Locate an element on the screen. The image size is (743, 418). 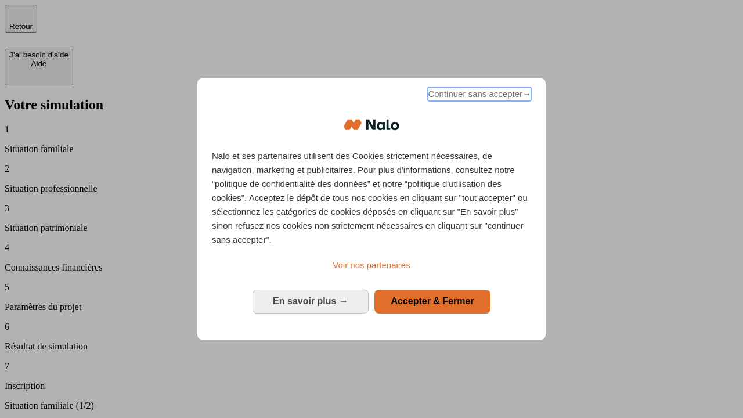
span: Voir nos partenaires is located at coordinates (371, 265).